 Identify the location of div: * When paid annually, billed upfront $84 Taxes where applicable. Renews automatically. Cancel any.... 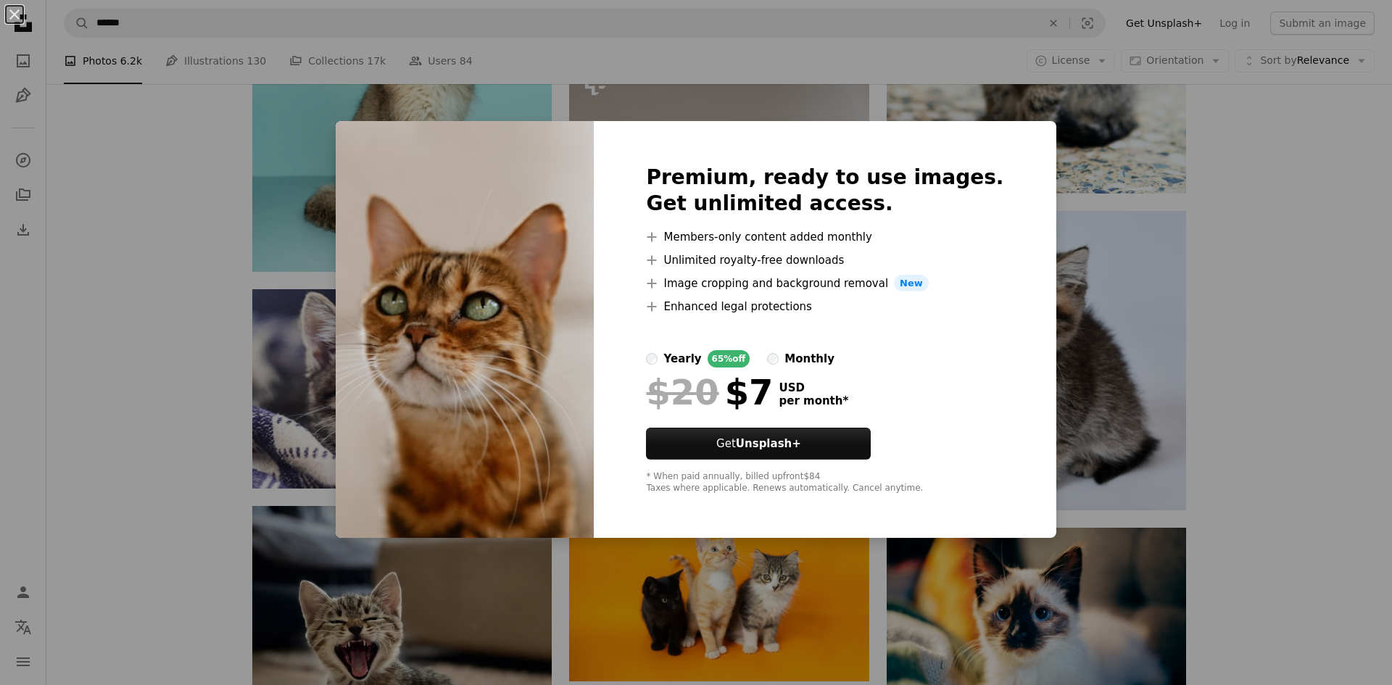
(824, 483).